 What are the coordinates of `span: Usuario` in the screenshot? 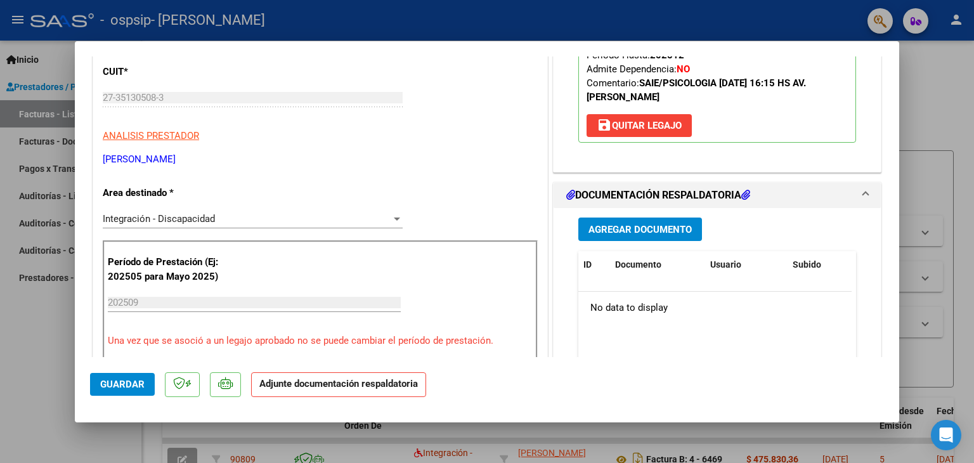 It's located at (725, 264).